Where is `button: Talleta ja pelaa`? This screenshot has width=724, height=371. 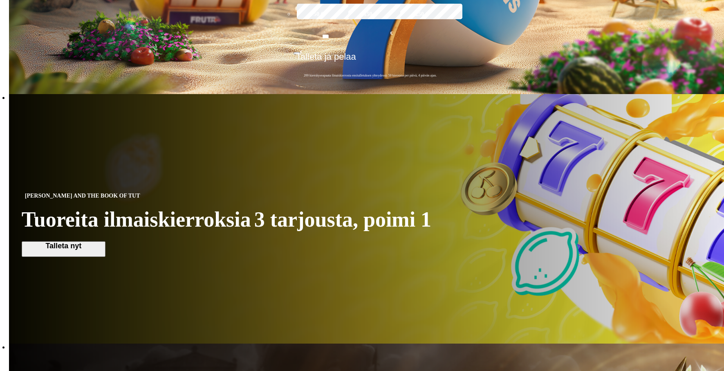 button: Talleta ja pelaa is located at coordinates (370, 60).